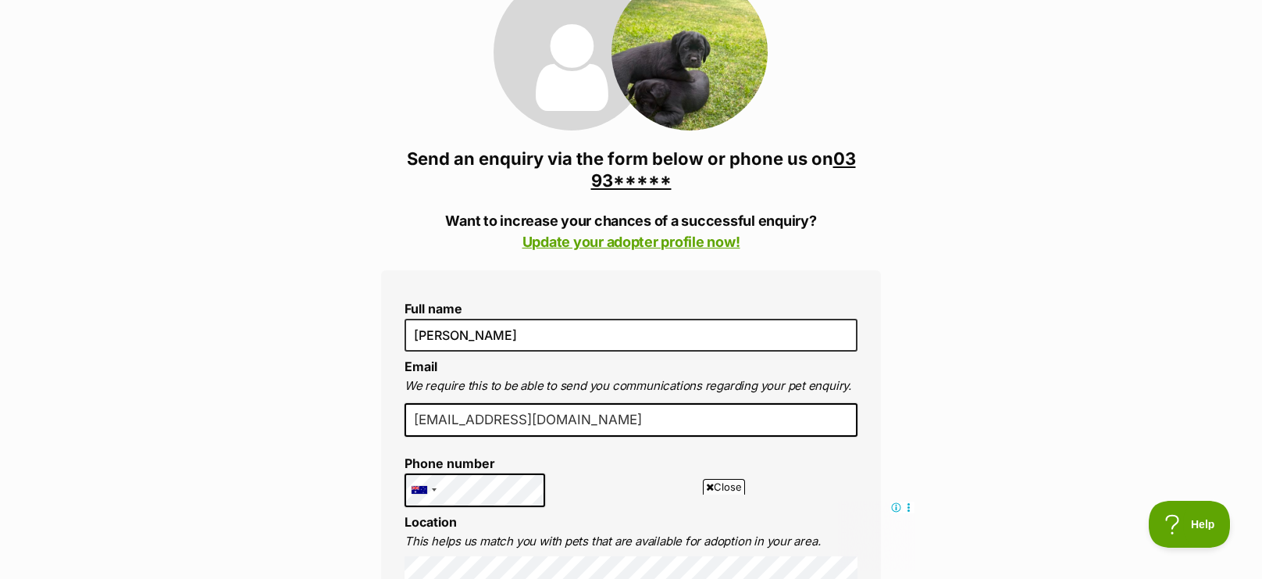 The width and height of the screenshot is (1262, 579). Describe the element at coordinates (631, 231) in the screenshot. I see `p: Want to increase your chances of a successful enquiry?` at that location.